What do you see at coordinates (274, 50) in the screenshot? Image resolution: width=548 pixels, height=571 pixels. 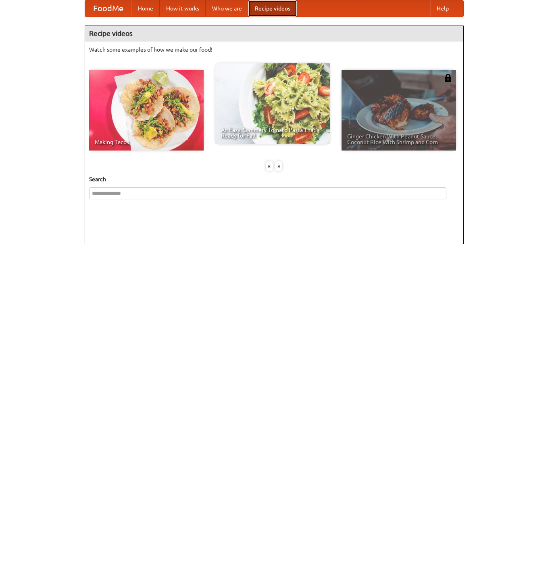 I see `p: Watch some examples of how we make our food!` at bounding box center [274, 50].